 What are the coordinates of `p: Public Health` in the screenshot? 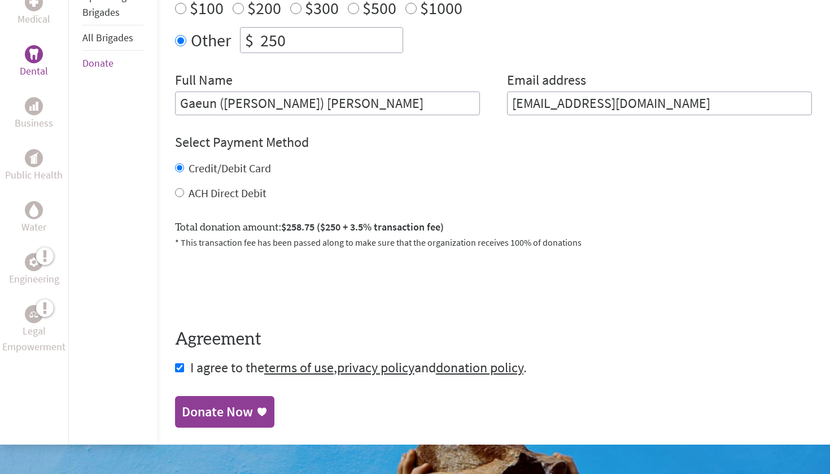 It's located at (34, 175).